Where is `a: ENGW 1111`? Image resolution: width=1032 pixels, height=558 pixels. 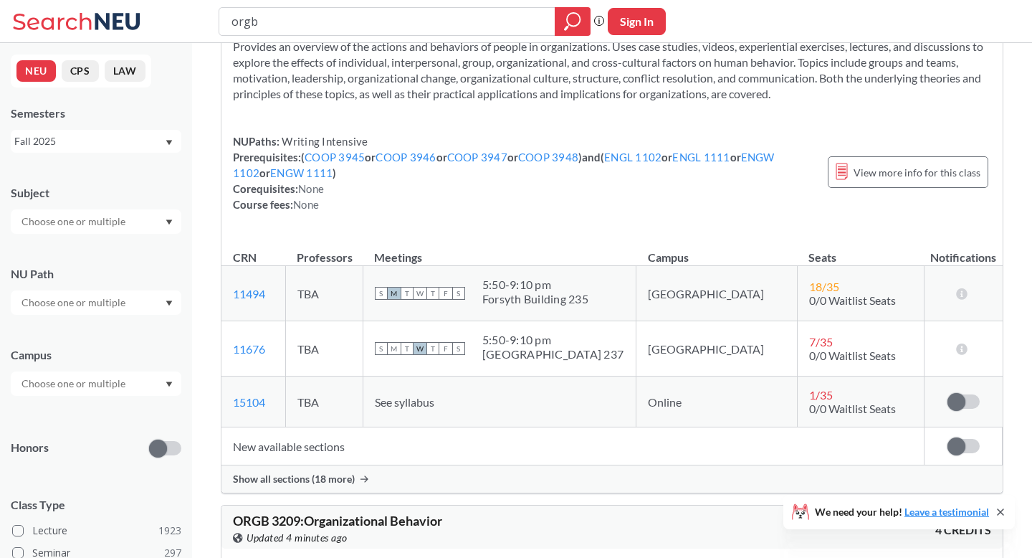
a: ENGW 1111 is located at coordinates (301, 173).